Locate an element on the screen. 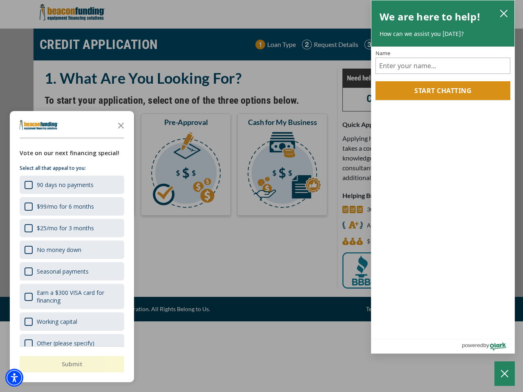  button: Close the survey is located at coordinates (121, 125).